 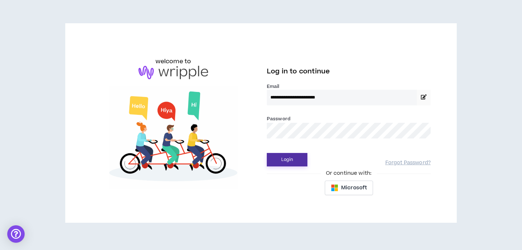 What do you see at coordinates (408, 163) in the screenshot?
I see `a: Forgot Password?` at bounding box center [408, 163].